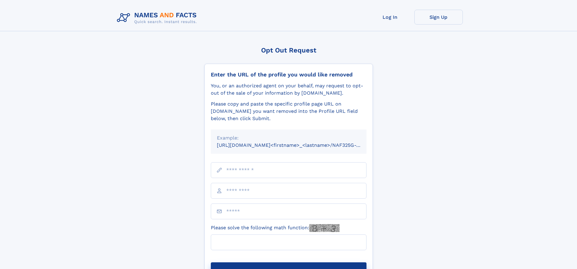 The width and height of the screenshot is (577, 269). Describe the element at coordinates (289, 138) in the screenshot. I see `div: Example:` at that location.